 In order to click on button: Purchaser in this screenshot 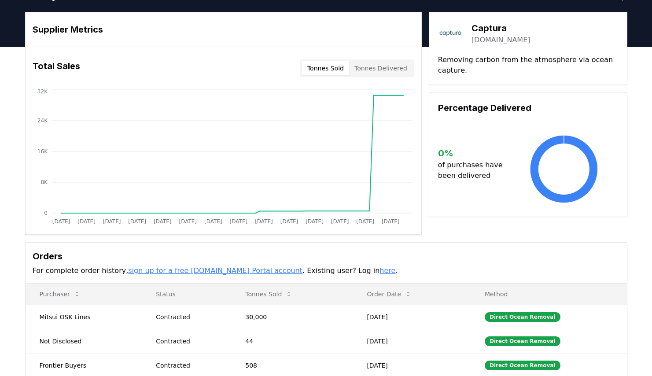, I will do `click(60, 294)`.